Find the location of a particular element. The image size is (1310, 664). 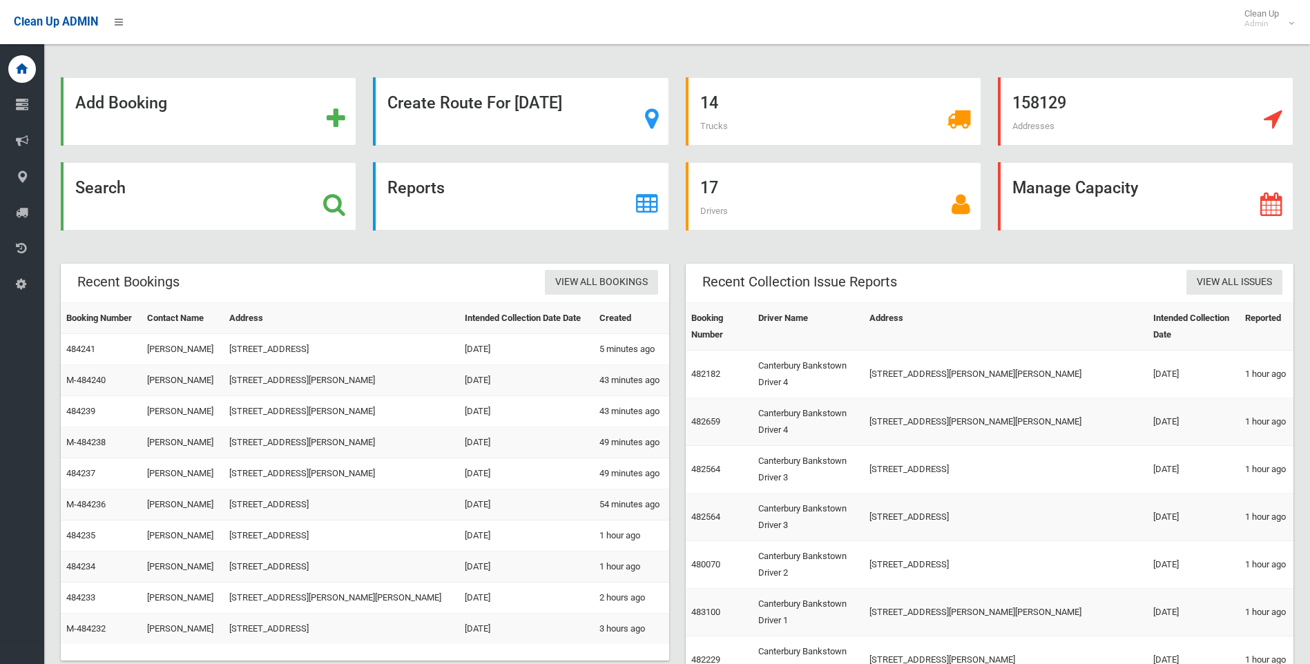

td: 54 minutes ago is located at coordinates (631, 505).